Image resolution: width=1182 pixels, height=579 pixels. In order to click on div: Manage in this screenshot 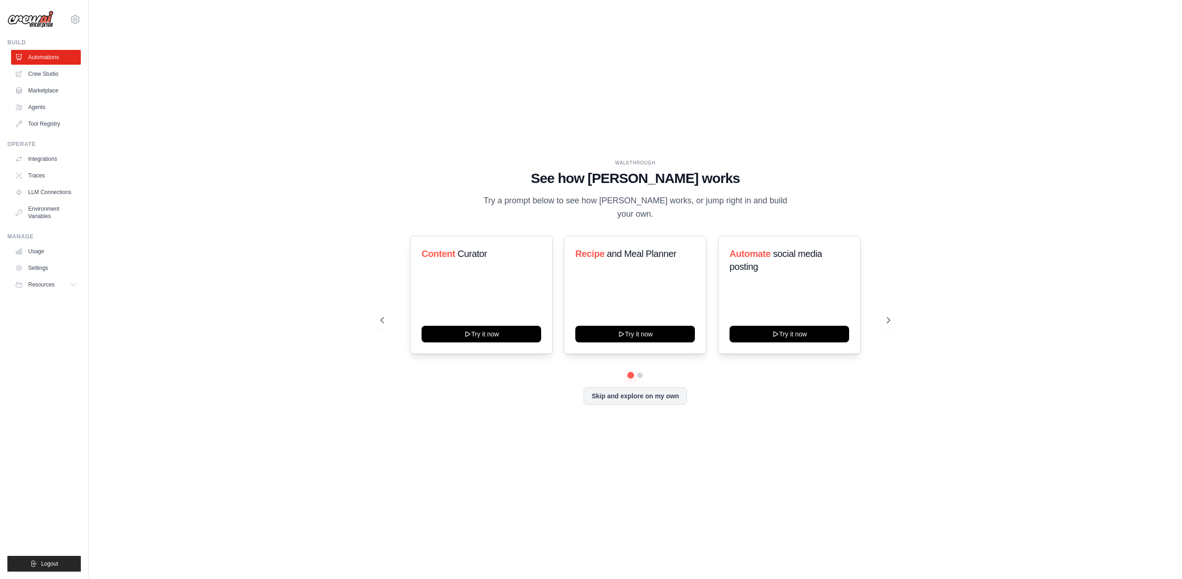, I will do `click(44, 236)`.